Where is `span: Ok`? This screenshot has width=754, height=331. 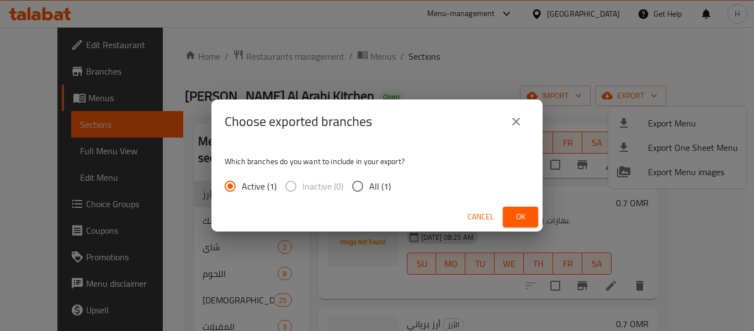
span: Ok is located at coordinates (521, 216).